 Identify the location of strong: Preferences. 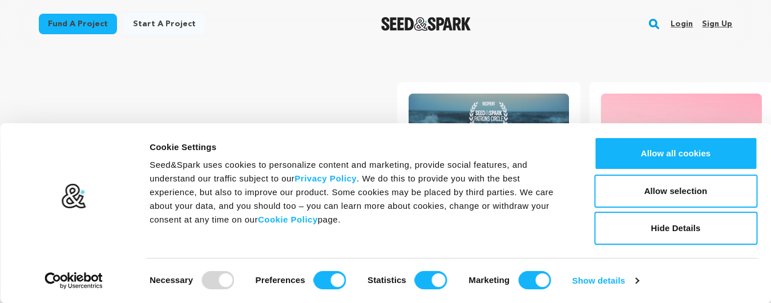
(280, 280).